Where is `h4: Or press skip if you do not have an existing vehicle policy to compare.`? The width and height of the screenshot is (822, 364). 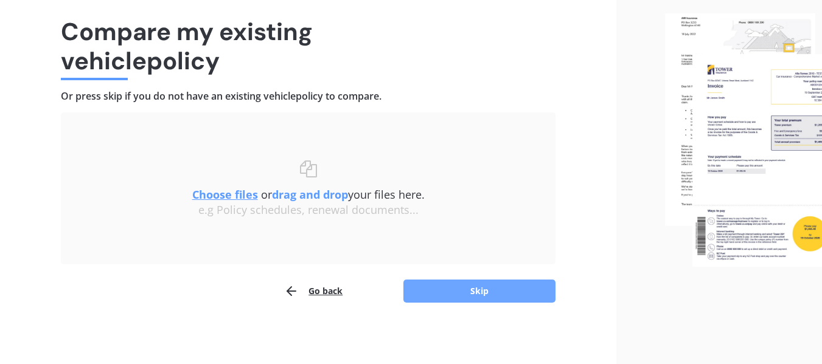
h4: Or press skip if you do not have an existing vehicle policy to compare. is located at coordinates (308, 96).